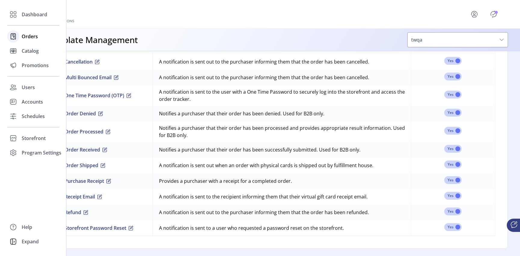 The image size is (520, 256). What do you see at coordinates (282, 113) in the screenshot?
I see `td: Notifies a purchaser that their order has been denied. Used for B2B only.` at bounding box center [282, 113].